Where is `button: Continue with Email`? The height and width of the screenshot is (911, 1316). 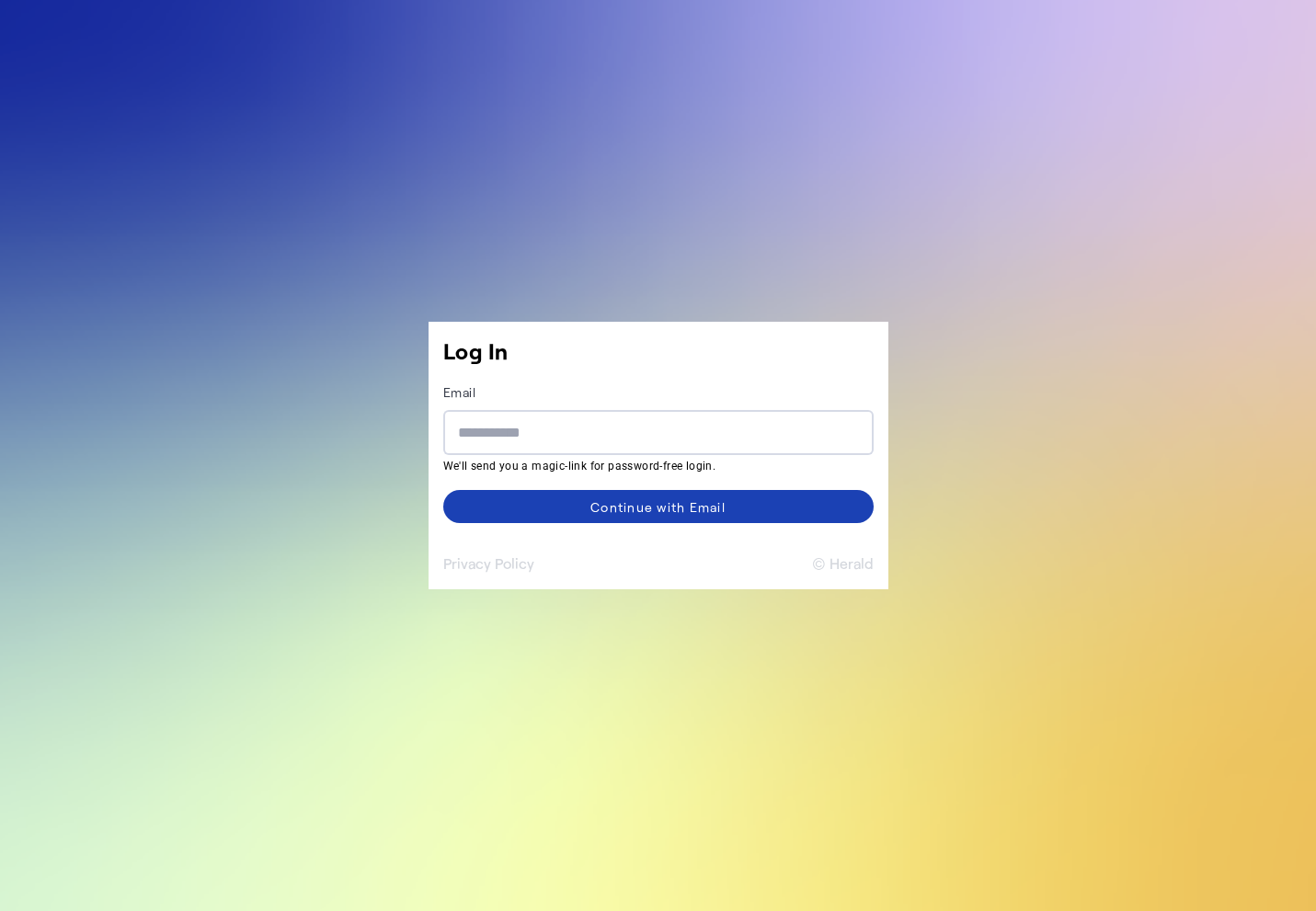
button: Continue with Email is located at coordinates (658, 506).